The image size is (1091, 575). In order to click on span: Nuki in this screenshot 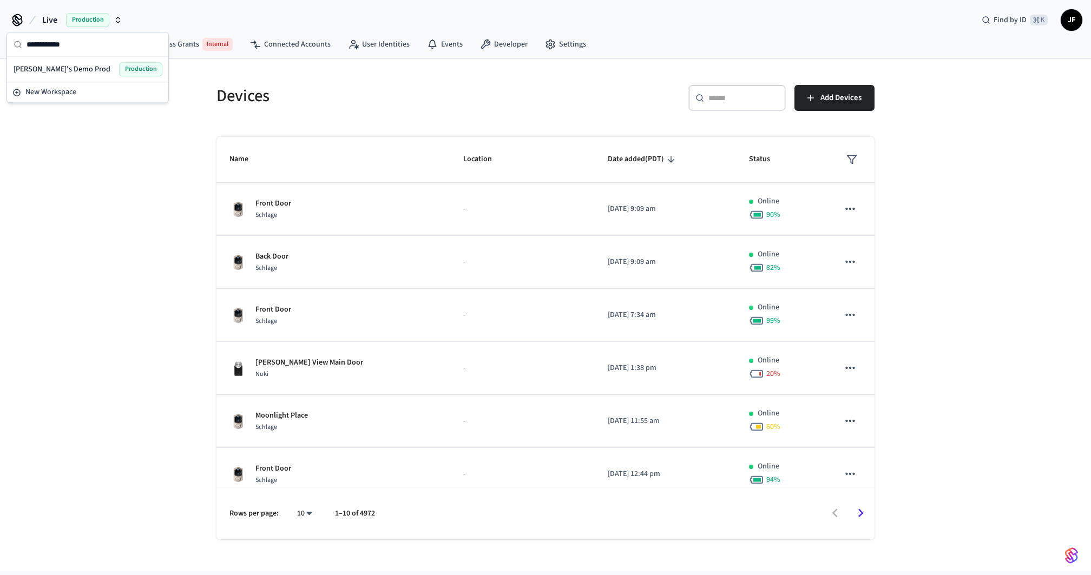, I will do `click(262, 374)`.